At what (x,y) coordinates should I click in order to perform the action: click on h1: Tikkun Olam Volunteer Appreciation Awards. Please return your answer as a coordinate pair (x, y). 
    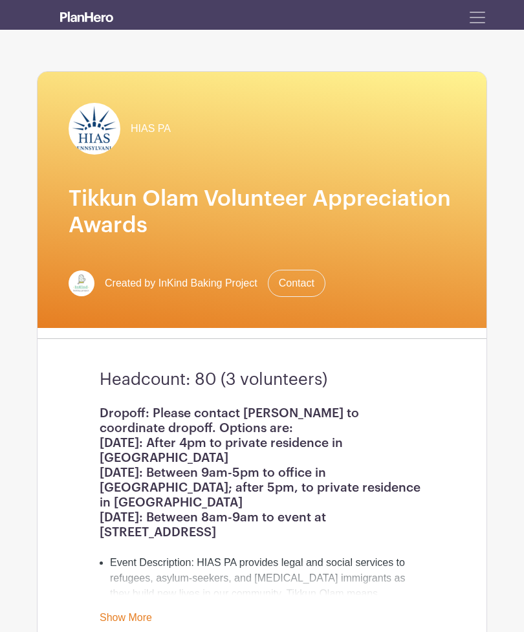
    Looking at the image, I should click on (262, 212).